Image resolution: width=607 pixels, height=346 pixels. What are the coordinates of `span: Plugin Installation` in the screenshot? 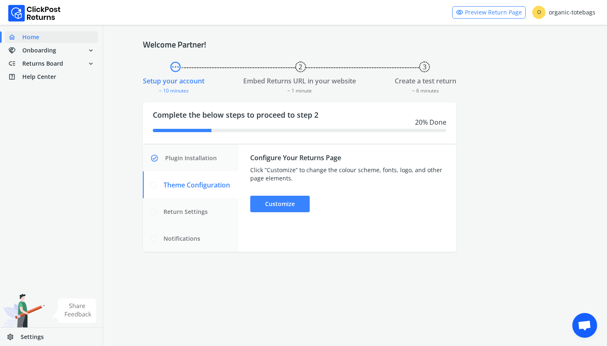 It's located at (191, 158).